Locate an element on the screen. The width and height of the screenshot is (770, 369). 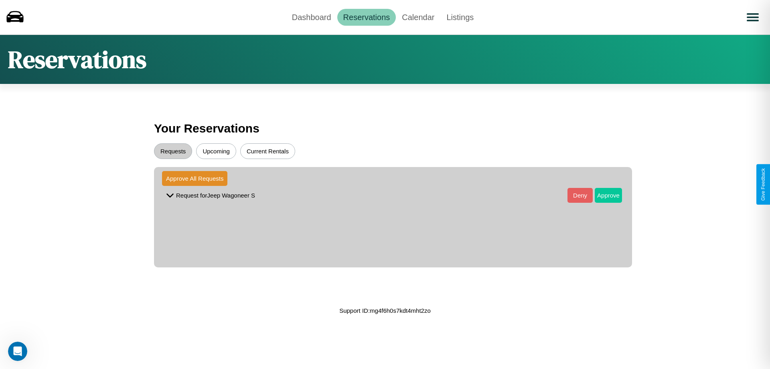
button: Current Rentals is located at coordinates (268, 151).